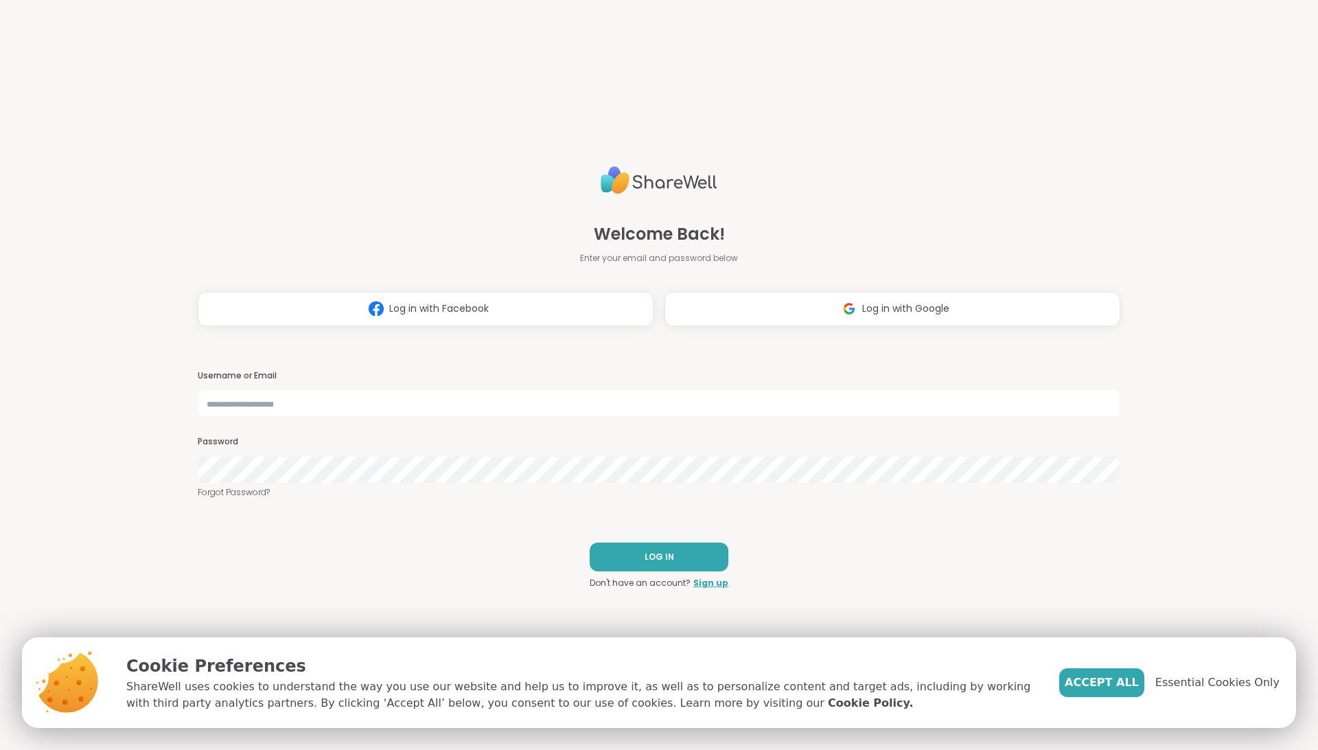  What do you see at coordinates (659, 180) in the screenshot?
I see `img: ShareWell Logo` at bounding box center [659, 180].